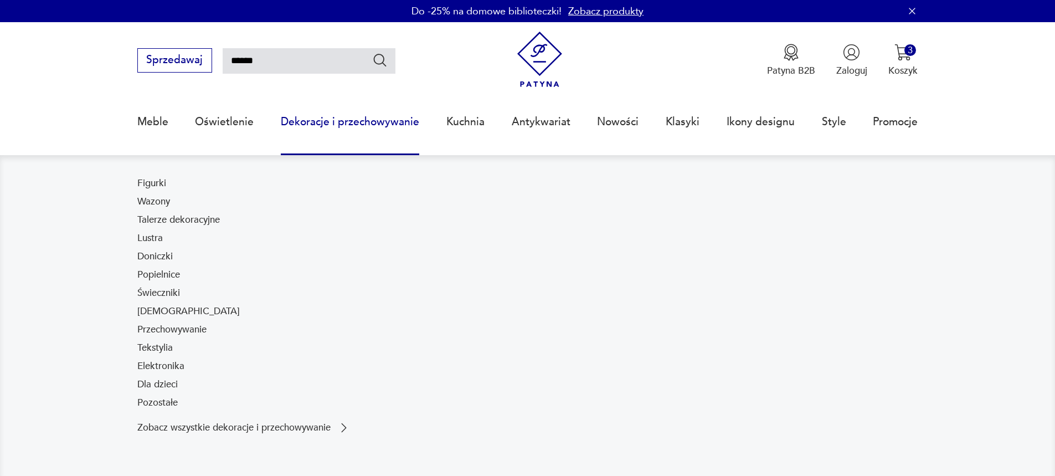  What do you see at coordinates (760, 122) in the screenshot?
I see `a: Ikony designu` at bounding box center [760, 122].